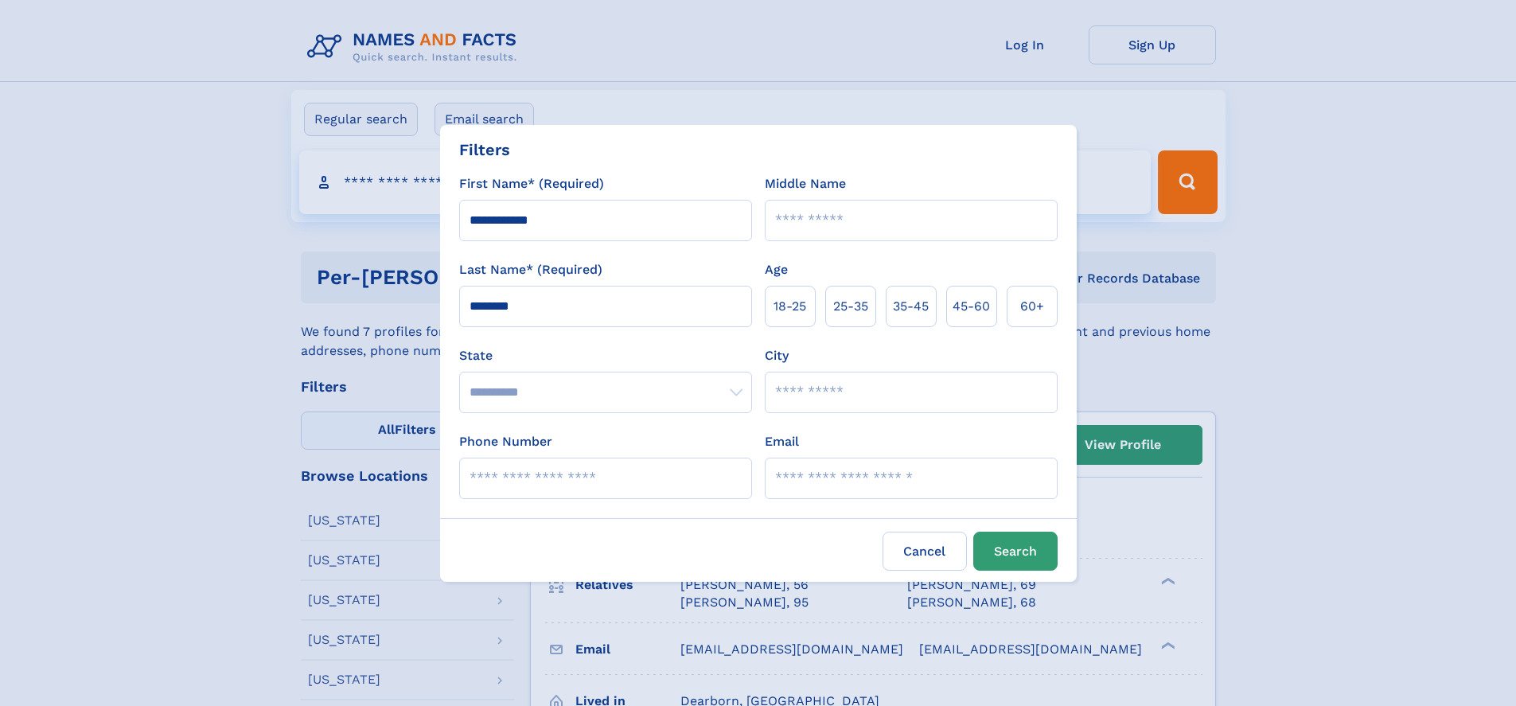  I want to click on span: 35‑45, so click(910, 306).